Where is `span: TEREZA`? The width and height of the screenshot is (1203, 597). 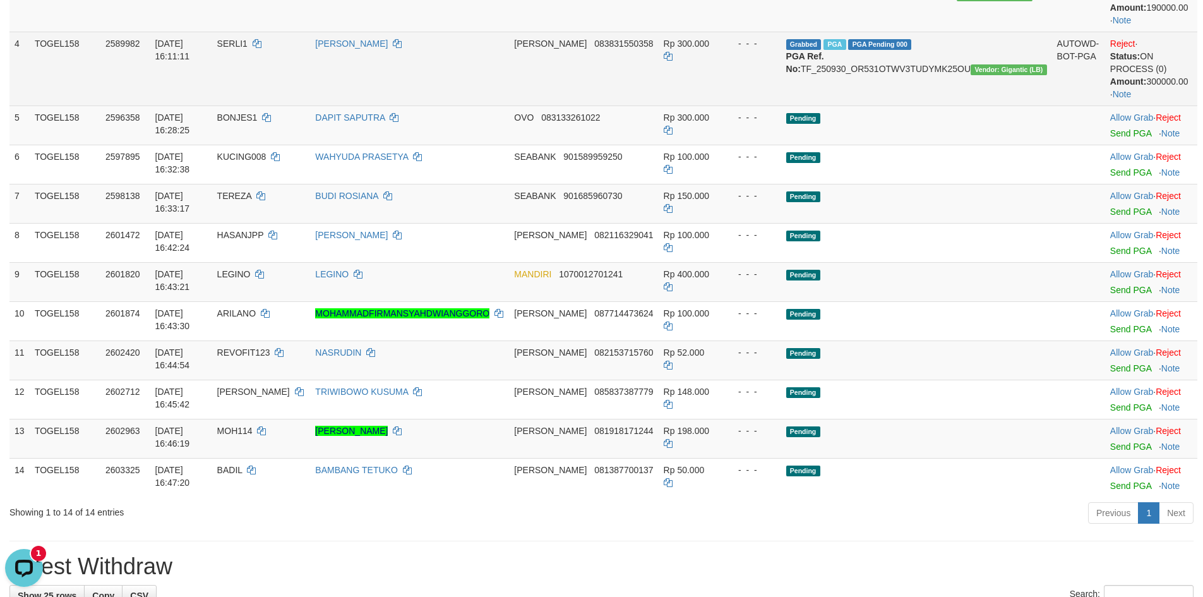 span: TEREZA is located at coordinates (234, 196).